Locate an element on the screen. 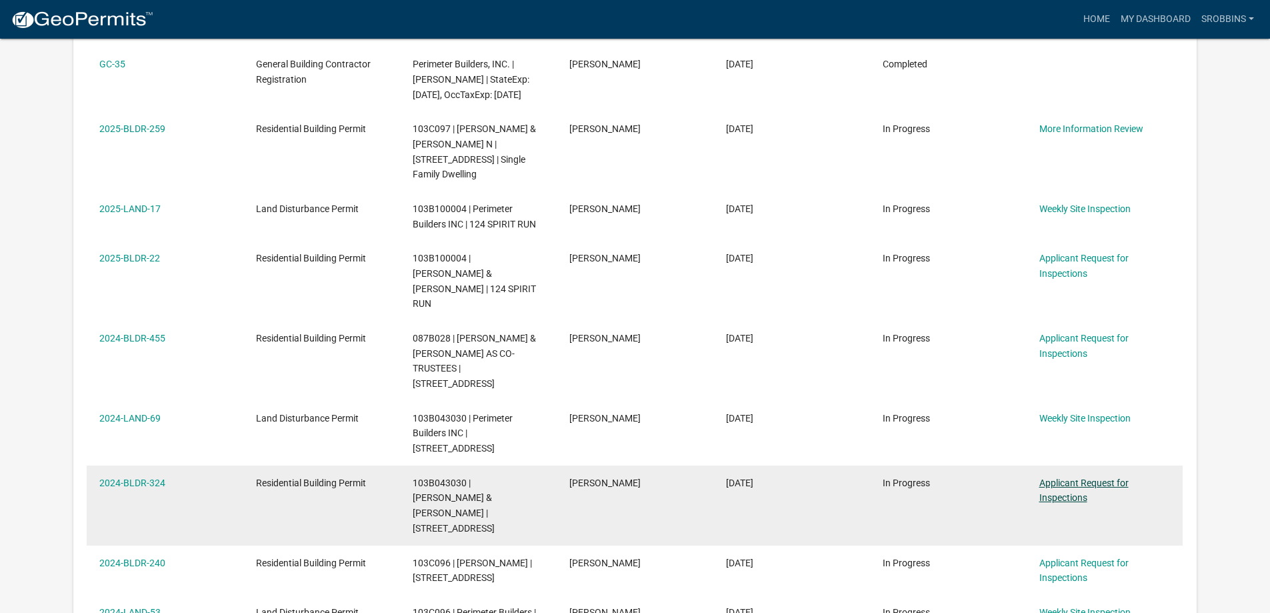  span: 103B100004 | YOKLEY ROBERT & VICTORIA | 124 SPIRIT RUN is located at coordinates (474, 281).